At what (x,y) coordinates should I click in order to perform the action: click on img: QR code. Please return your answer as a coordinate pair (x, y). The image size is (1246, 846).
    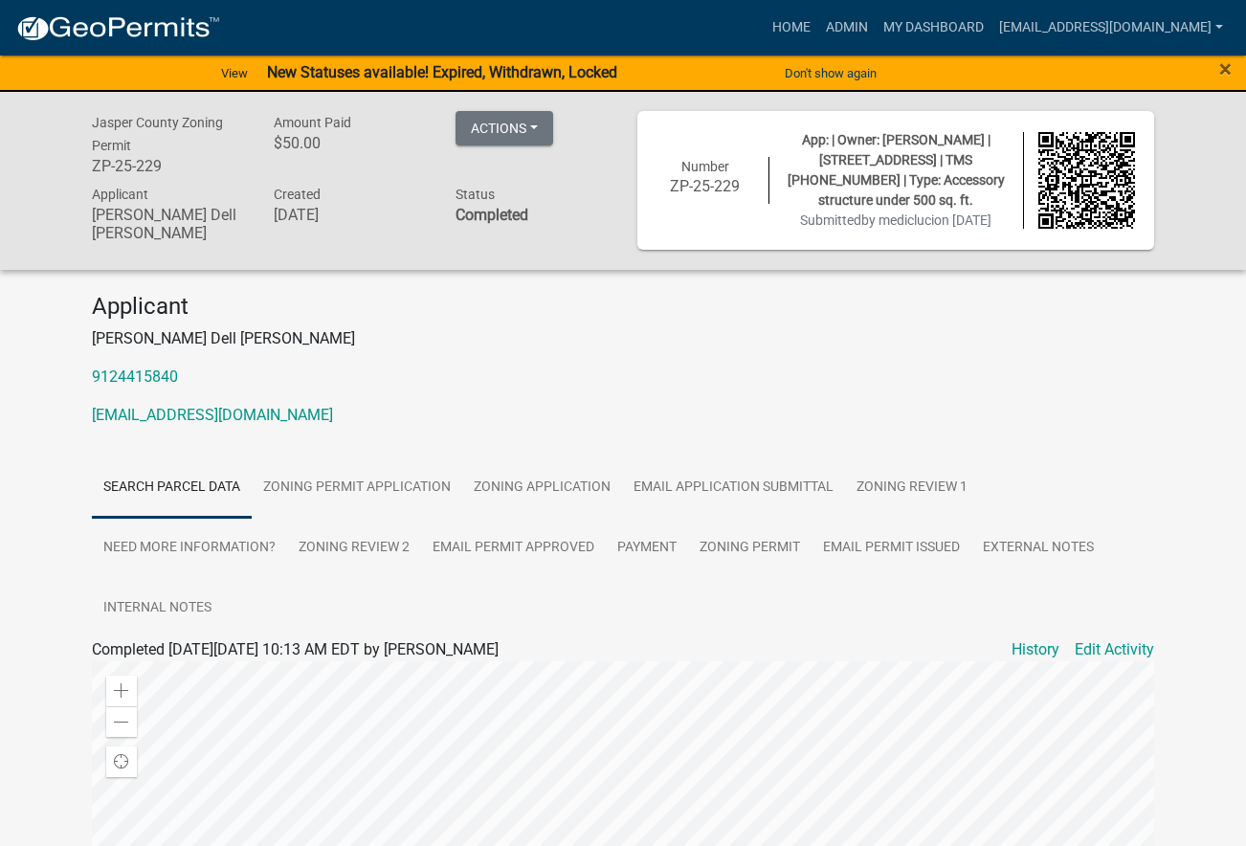
    Looking at the image, I should click on (1088, 181).